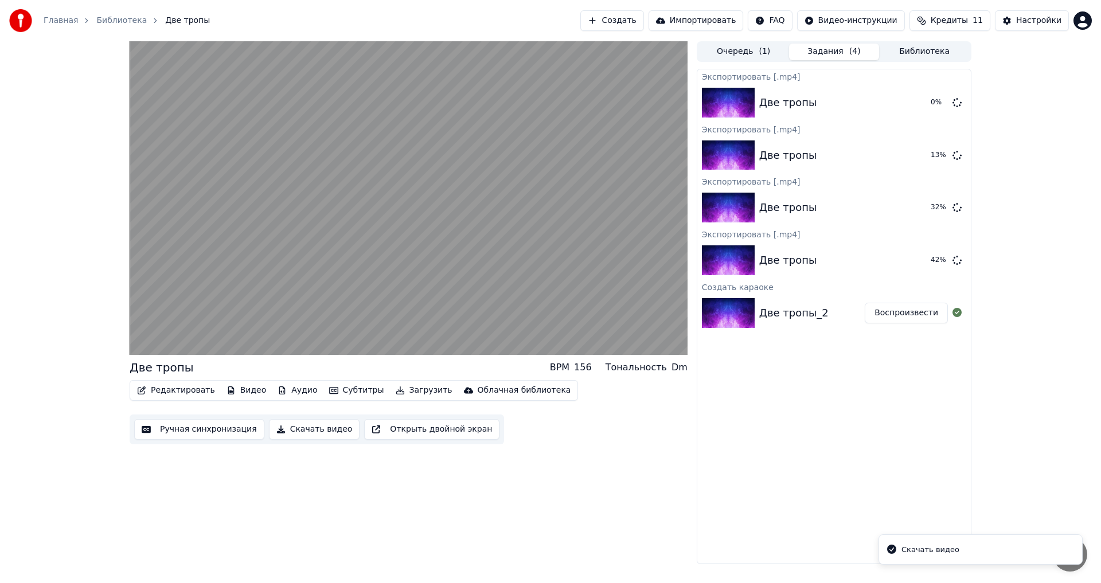 This screenshot has height=583, width=1101. What do you see at coordinates (424, 390) in the screenshot?
I see `button: Загрузить` at bounding box center [424, 390].